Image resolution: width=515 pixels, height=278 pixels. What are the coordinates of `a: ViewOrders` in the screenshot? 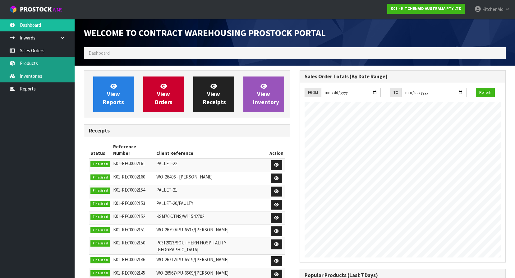 It's located at (164, 94).